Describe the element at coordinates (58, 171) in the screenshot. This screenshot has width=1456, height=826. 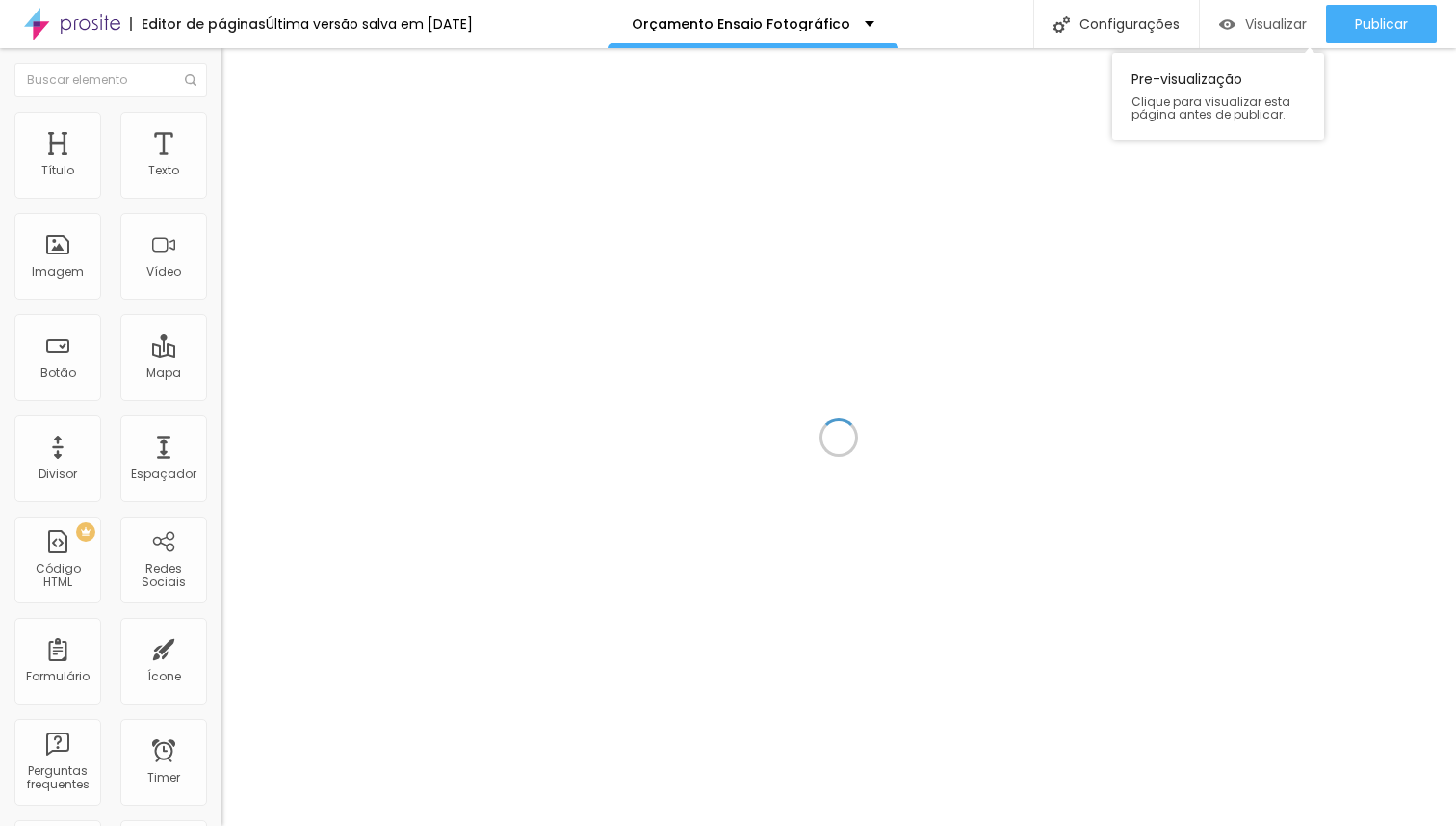
I see `div: Título` at that location.